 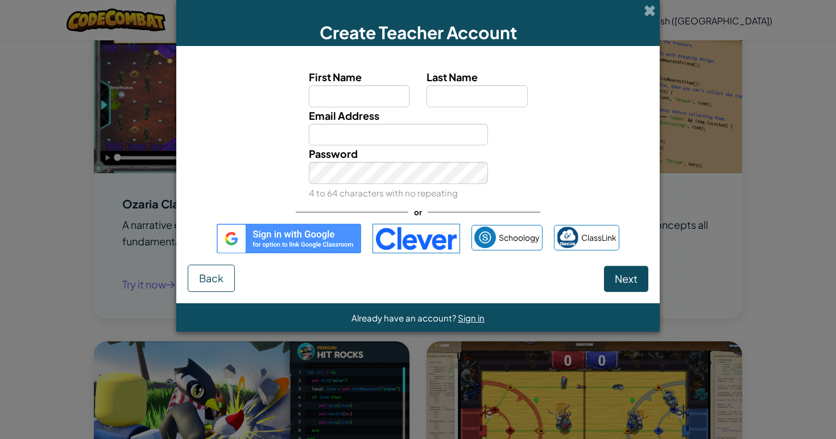 I want to click on span: Already have an account?, so click(x=404, y=318).